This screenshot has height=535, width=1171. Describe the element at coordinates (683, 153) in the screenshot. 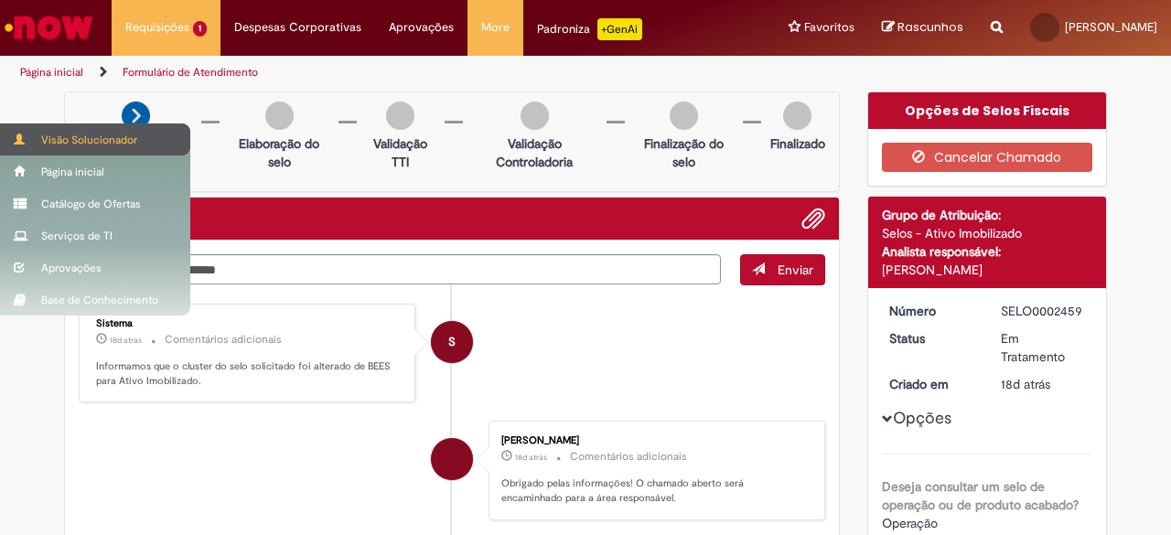

I see `p: Finalização do selo` at that location.